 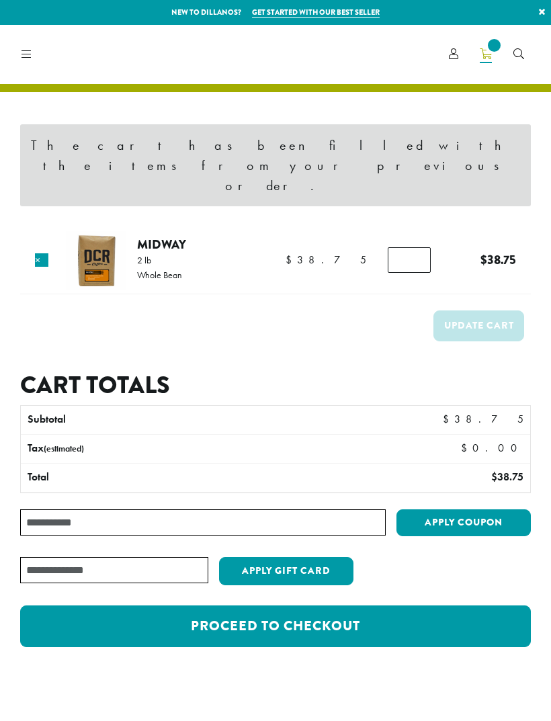 I want to click on button: Apply coupon, so click(x=464, y=523).